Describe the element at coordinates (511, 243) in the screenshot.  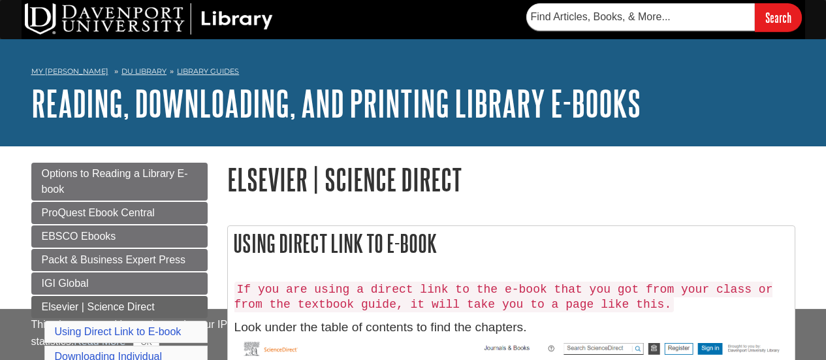
I see `h2: Using Direct Link to E-book` at that location.